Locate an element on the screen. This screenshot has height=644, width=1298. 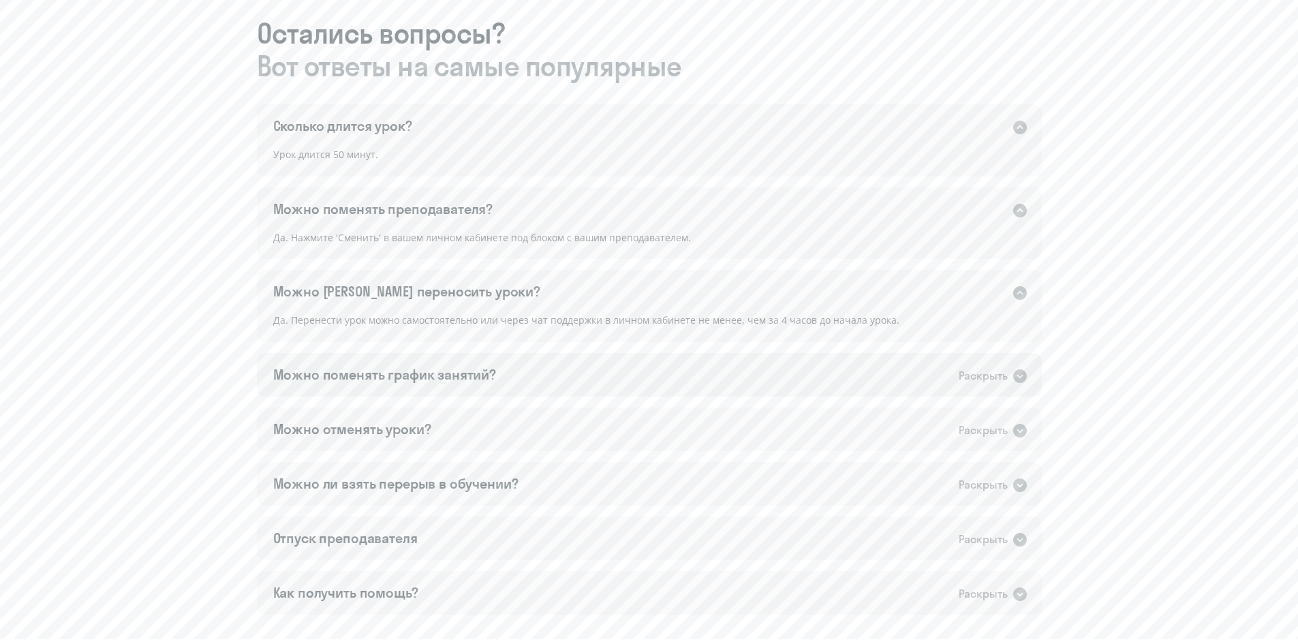
div: Да. Перенести урок можно самостоятельно или через чат поддержки в личном кабинете не менее, чем з... is located at coordinates (649, 327).